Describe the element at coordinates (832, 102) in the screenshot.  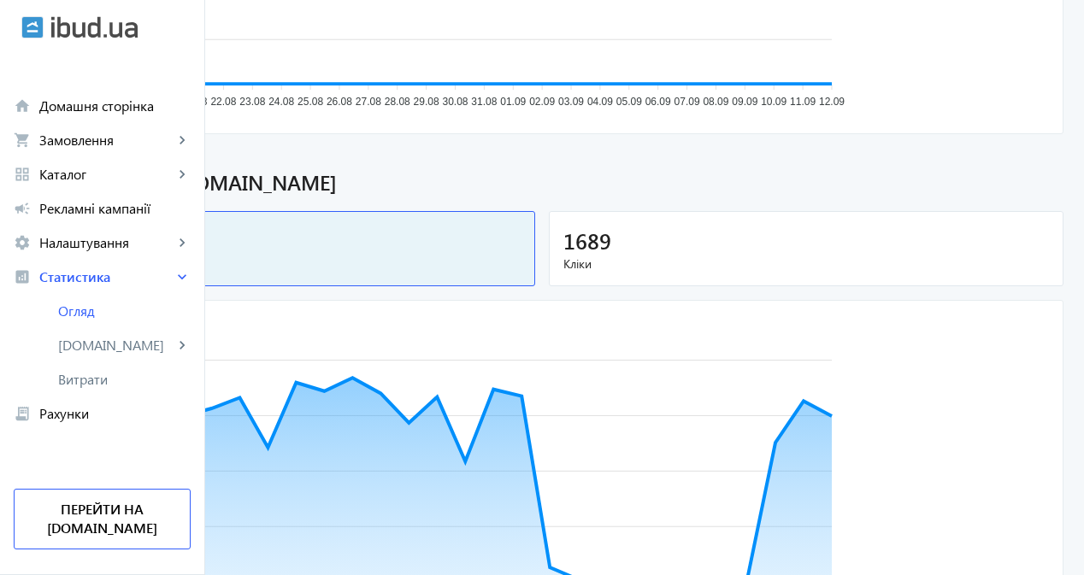
I see `tspan: 12.09` at that location.